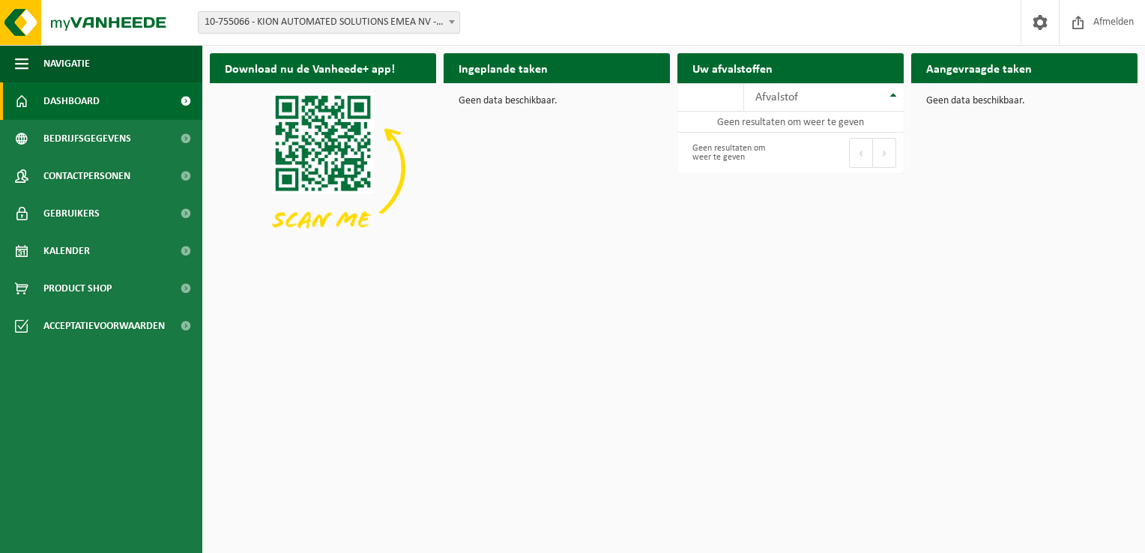 Image resolution: width=1145 pixels, height=553 pixels. What do you see at coordinates (884, 153) in the screenshot?
I see `button: Next` at bounding box center [884, 153].